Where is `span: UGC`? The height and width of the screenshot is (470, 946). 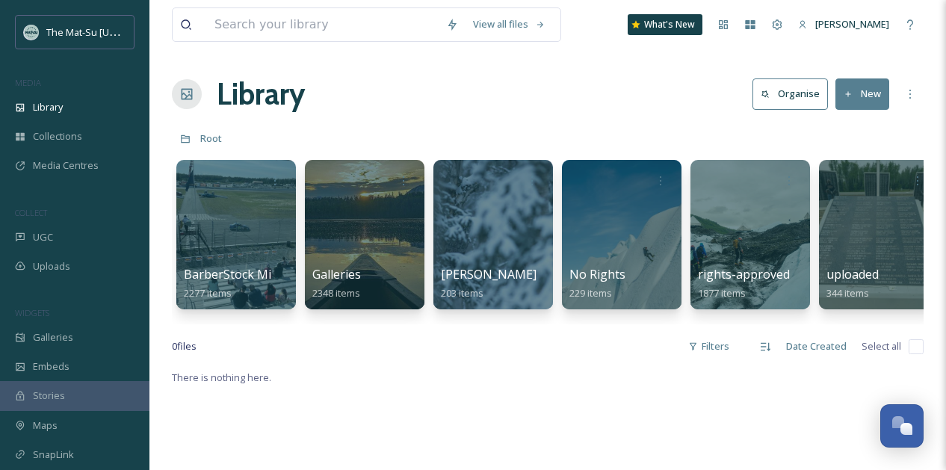 span: UGC is located at coordinates (43, 237).